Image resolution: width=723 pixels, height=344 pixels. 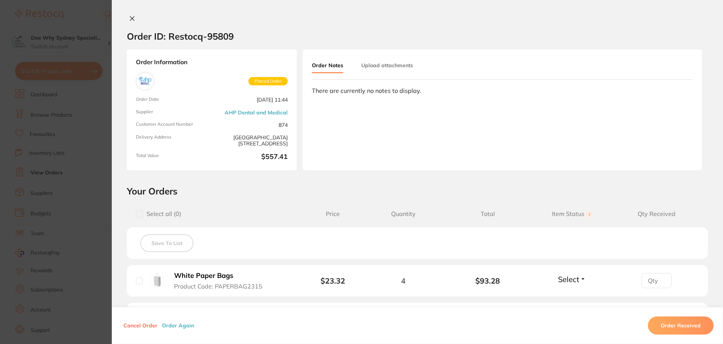 What do you see at coordinates (218, 286) in the screenshot?
I see `span: Product Code: PAPERBAG2315` at bounding box center [218, 286].